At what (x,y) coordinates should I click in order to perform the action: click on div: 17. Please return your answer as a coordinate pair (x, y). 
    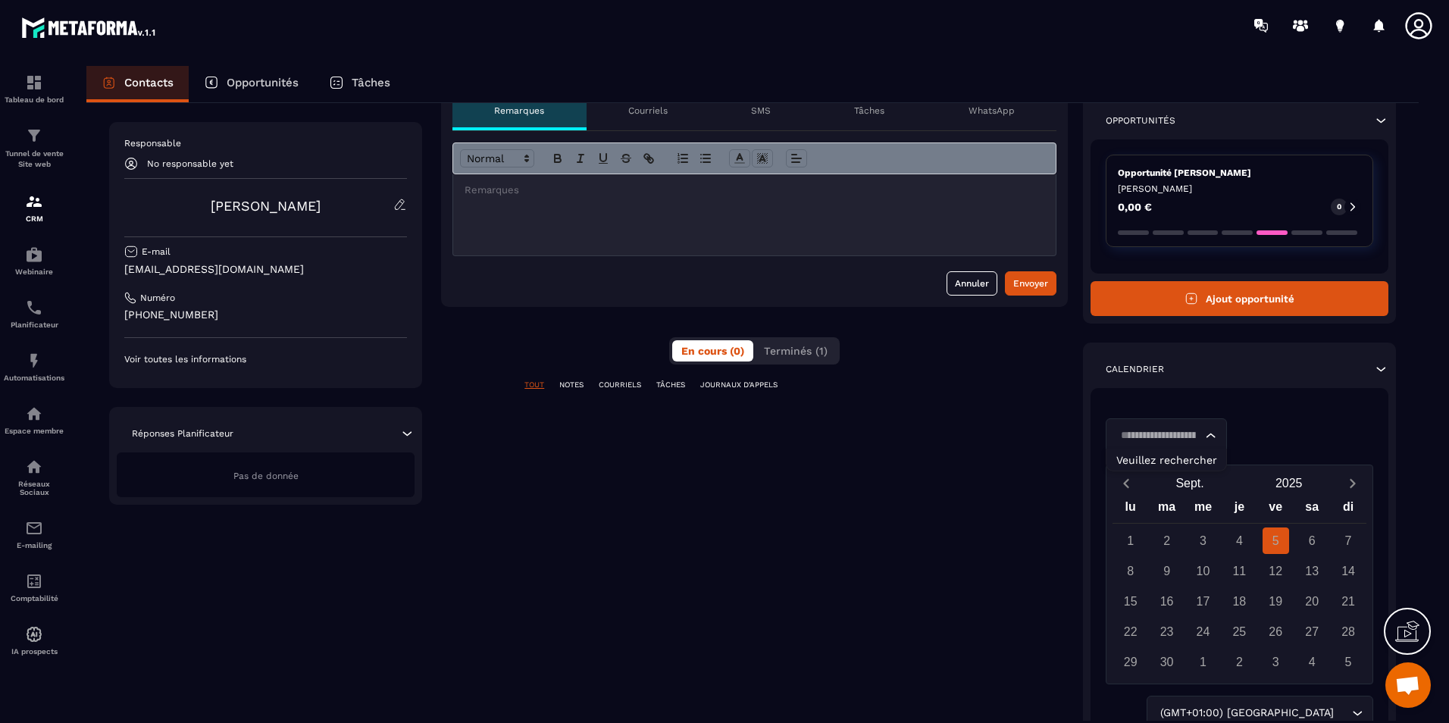
    Looking at the image, I should click on (1203, 601).